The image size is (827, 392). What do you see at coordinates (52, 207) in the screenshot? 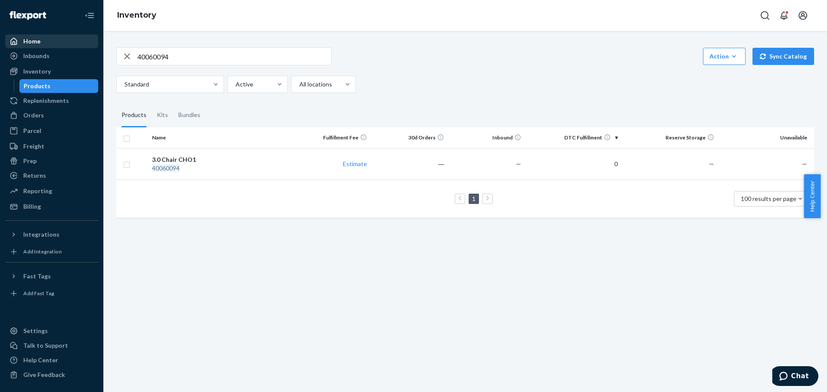
I see `a: Billing` at bounding box center [52, 207].